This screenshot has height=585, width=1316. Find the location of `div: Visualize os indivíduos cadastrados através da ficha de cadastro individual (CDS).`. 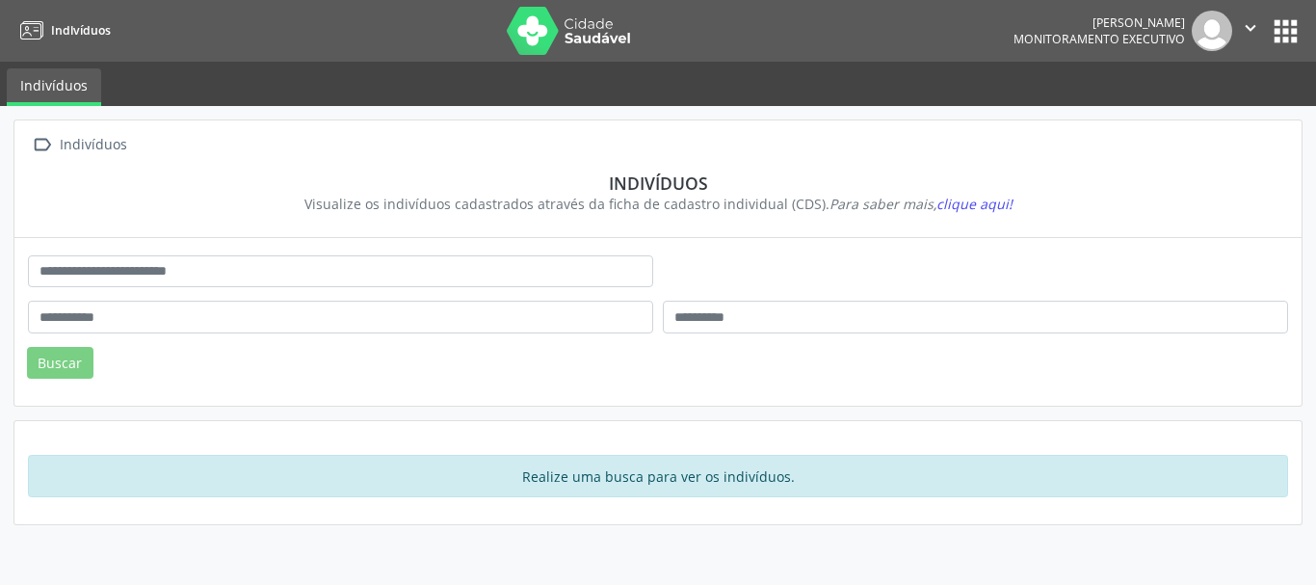

div: Visualize os indivíduos cadastrados através da ficha de cadastro individual (CDS). is located at coordinates (658, 203).